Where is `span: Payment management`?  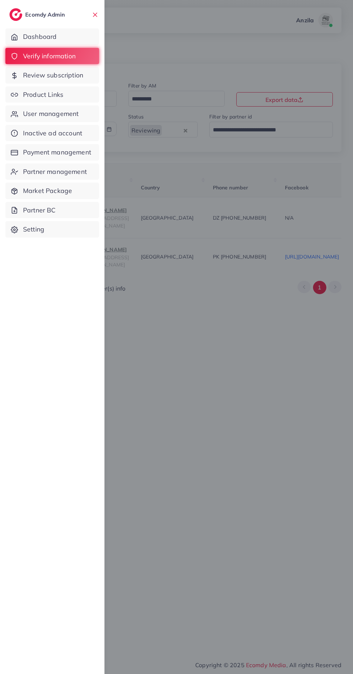
span: Payment management is located at coordinates (57, 152).